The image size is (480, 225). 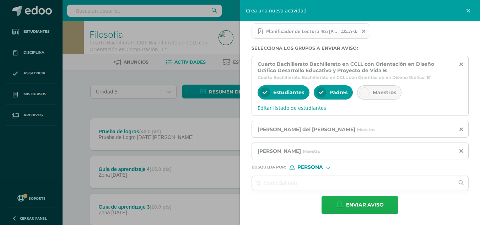 I want to click on span: Cuarto Bachillerato Bachillerato en CCLL con Orientación en Diseño Gráfico 'B', so click(x=344, y=77).